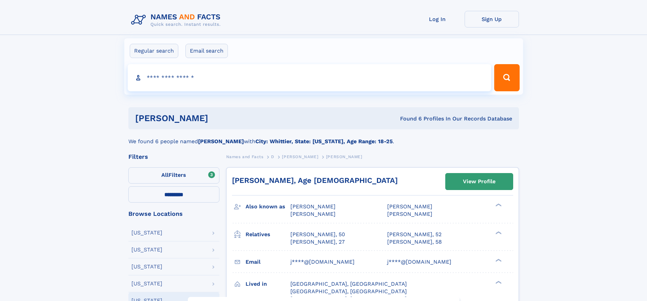  I want to click on h3: Relatives, so click(268, 235).